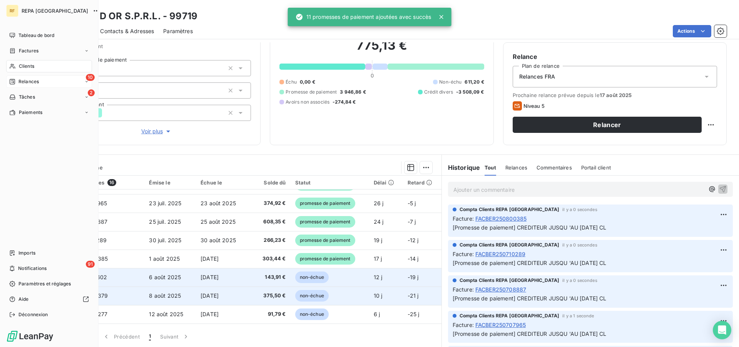  Describe the element at coordinates (164, 258) in the screenshot. I see `span: 1 août 2025` at that location.